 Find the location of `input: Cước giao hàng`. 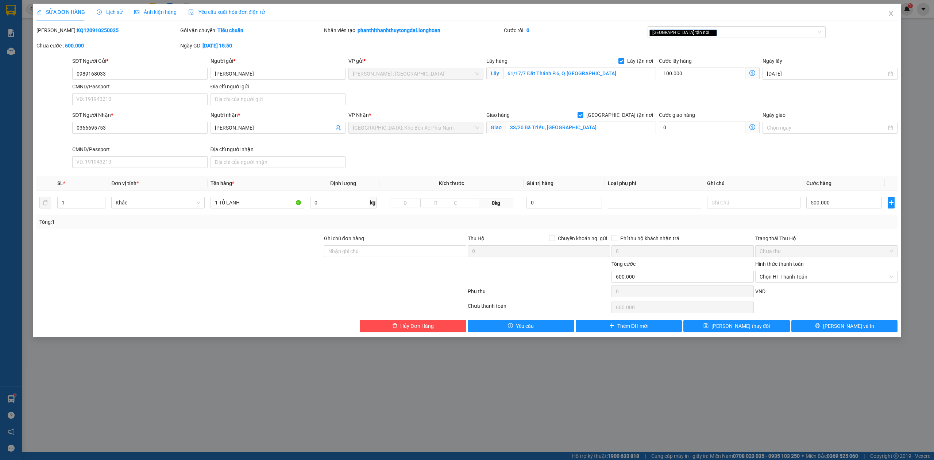

input: Cước giao hàng is located at coordinates (702, 127).